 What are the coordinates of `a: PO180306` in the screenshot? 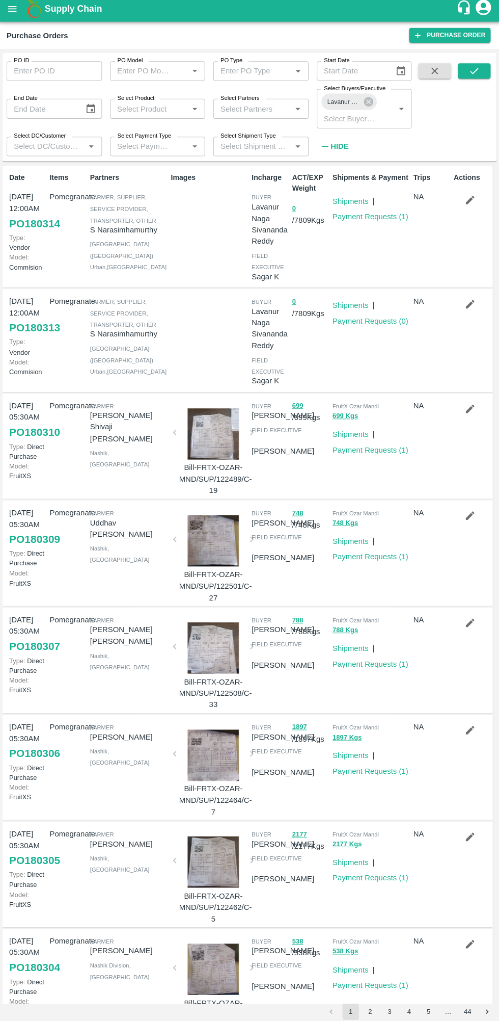 It's located at (36, 752).